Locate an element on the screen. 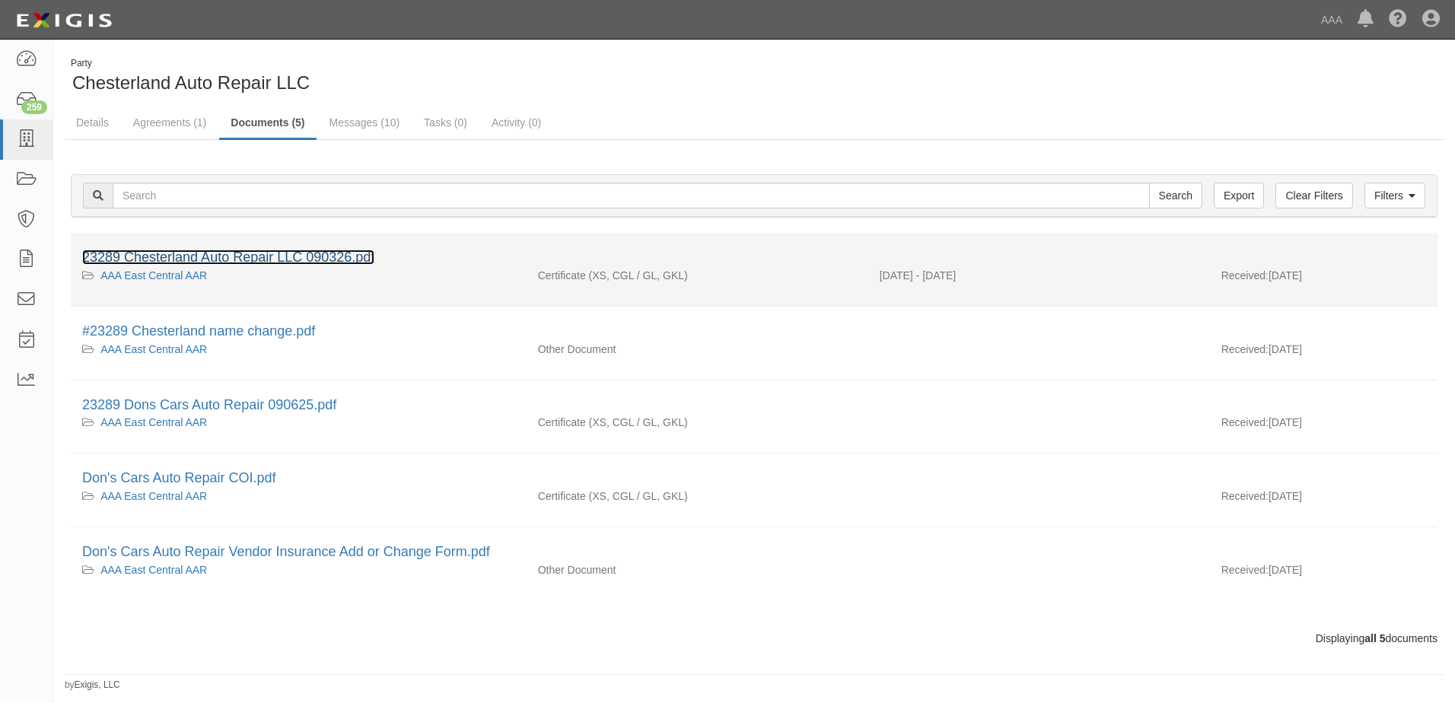  a: Export is located at coordinates (1239, 196).